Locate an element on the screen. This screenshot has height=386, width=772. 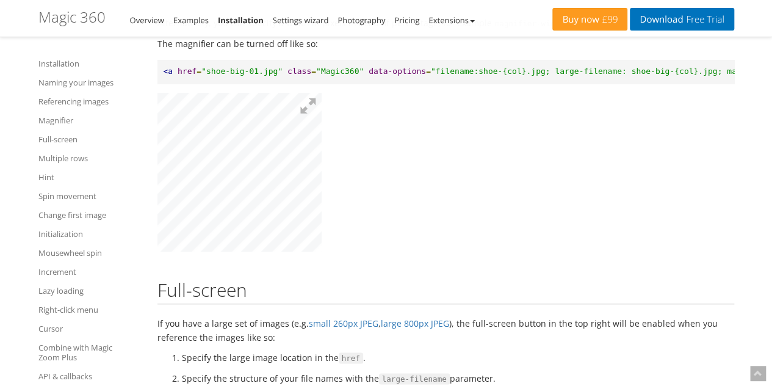
a: DownloadFree Trial is located at coordinates (682, 19).